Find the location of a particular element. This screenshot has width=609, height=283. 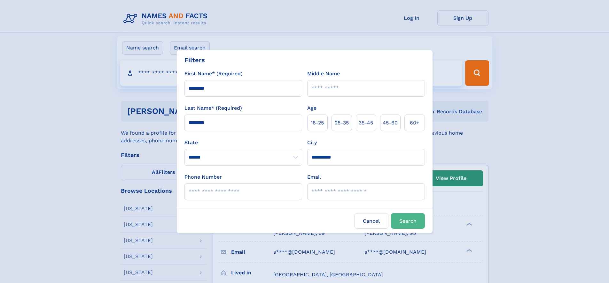

span: 45‑60 is located at coordinates (390, 123).